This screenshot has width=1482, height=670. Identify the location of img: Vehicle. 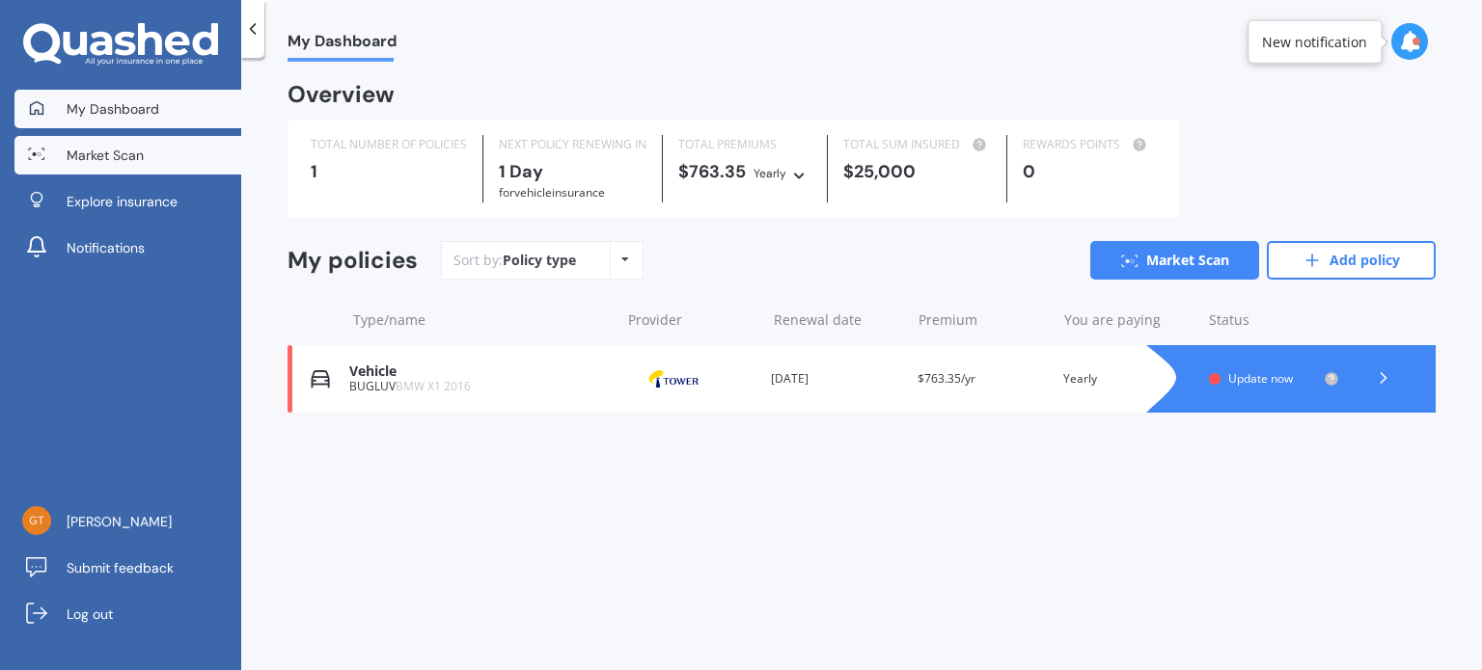
(320, 379).